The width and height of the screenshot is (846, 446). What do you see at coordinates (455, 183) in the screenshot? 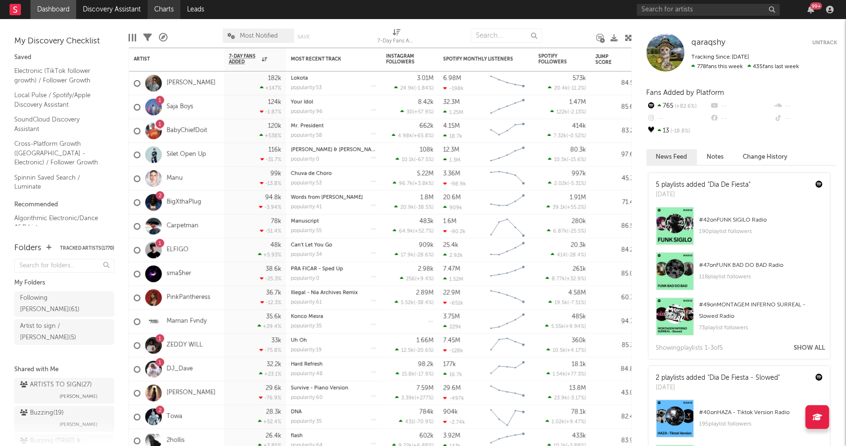
I see `div: -98.9k` at bounding box center [455, 183].